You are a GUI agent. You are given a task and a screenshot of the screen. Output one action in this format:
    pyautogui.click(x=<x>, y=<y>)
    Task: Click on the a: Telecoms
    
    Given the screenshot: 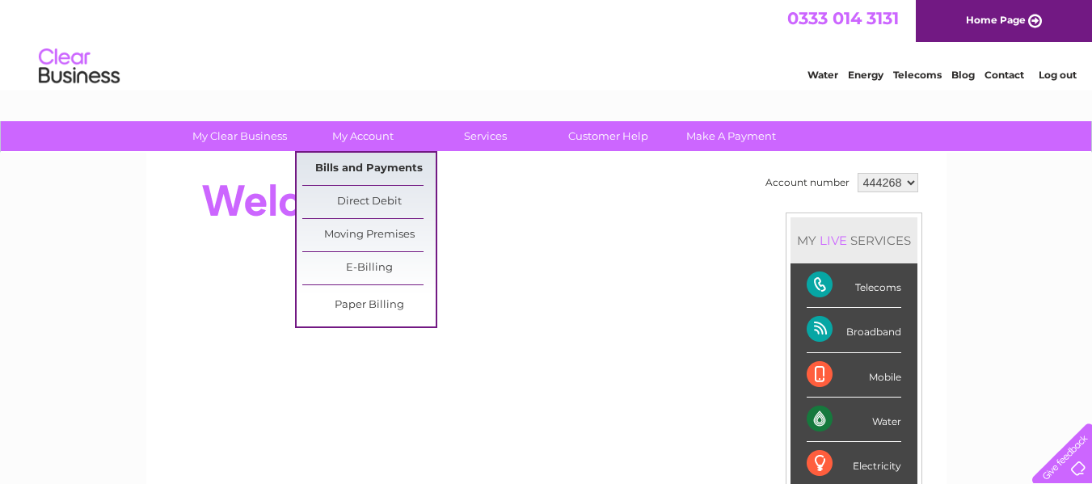 What is the action you would take?
    pyautogui.click(x=917, y=74)
    